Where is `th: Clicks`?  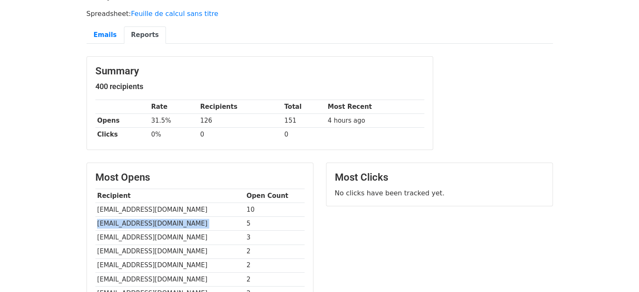
th: Clicks is located at coordinates (122, 135).